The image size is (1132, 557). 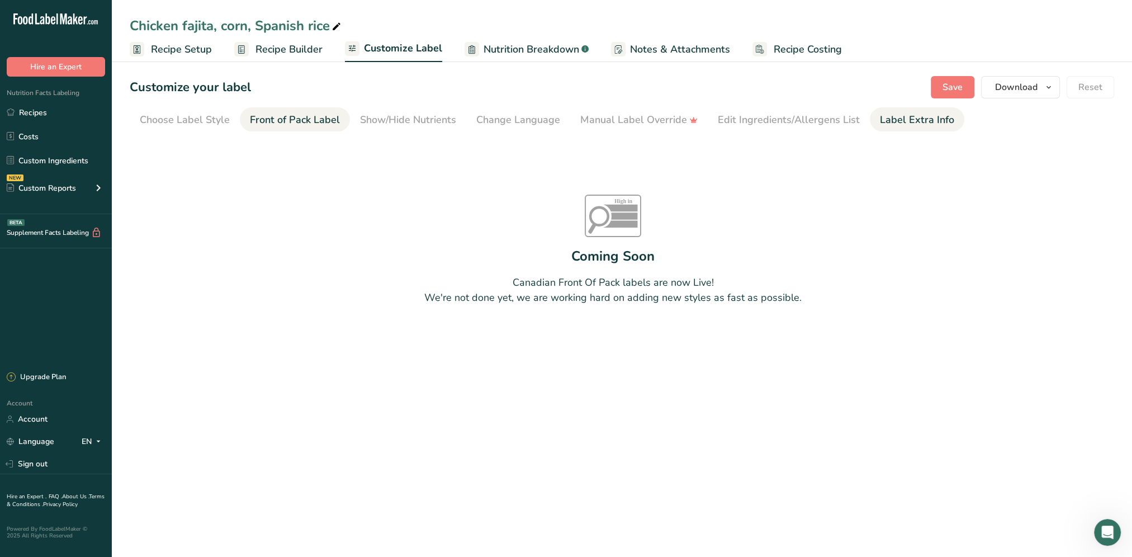 I want to click on div: BETA, so click(x=16, y=223).